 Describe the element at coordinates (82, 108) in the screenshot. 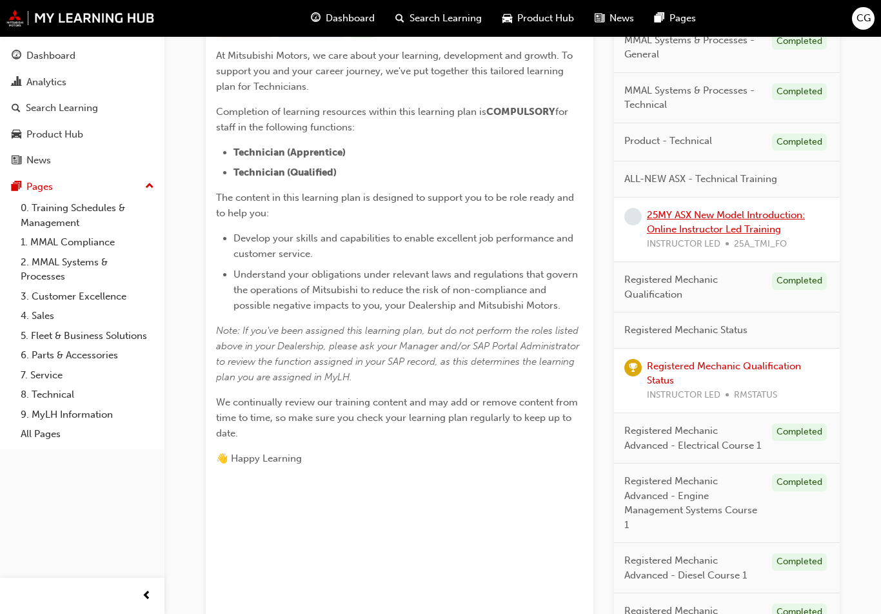

I see `a: Search Learning` at that location.